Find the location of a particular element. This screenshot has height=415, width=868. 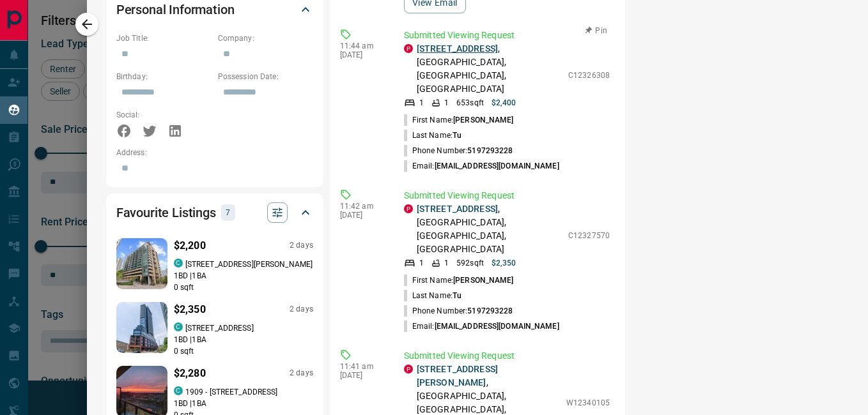

p: 7 is located at coordinates (228, 213).